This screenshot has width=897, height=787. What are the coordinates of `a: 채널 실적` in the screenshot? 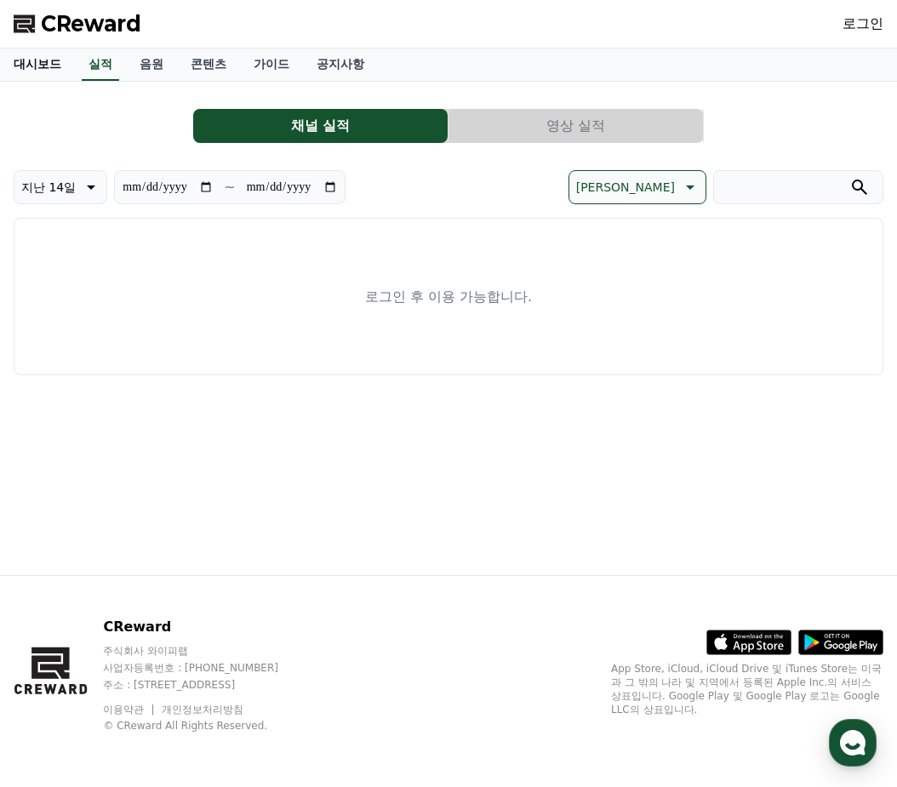 It's located at (321, 126).